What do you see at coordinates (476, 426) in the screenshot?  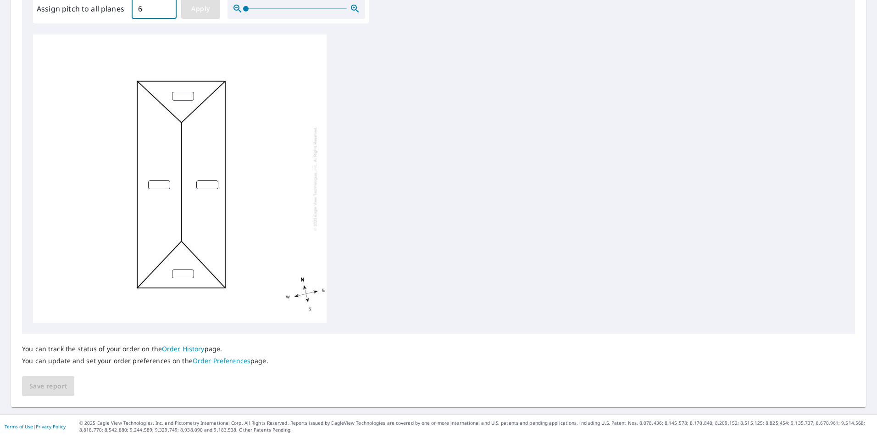 I see `p: © 2025 Eagle View Technologies, Inc. and Pictometry International Corp. All Rights Reserved. Repo...` at bounding box center [476, 426].